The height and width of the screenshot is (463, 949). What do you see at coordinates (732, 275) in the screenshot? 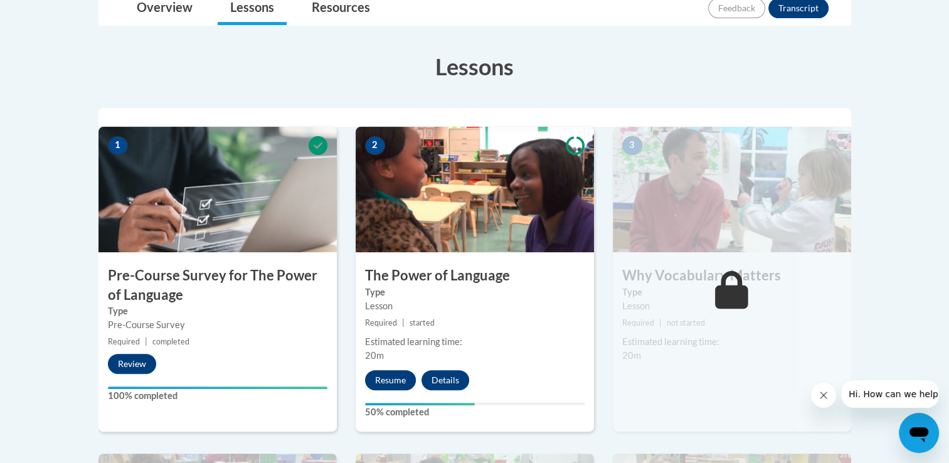
I see `h3: Why Vocabulary Matters` at bounding box center [732, 275].